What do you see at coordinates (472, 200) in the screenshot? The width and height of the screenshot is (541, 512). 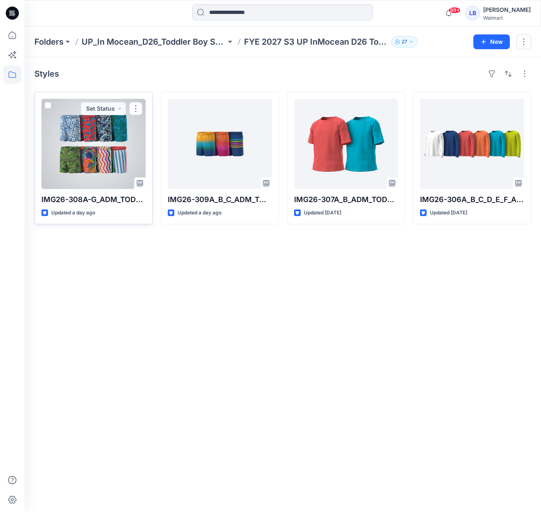 I see `p: IMG26-306A_B_C_D_E_F_ADM_TODDLER_BOYS_RASH GUARD` at bounding box center [472, 200].